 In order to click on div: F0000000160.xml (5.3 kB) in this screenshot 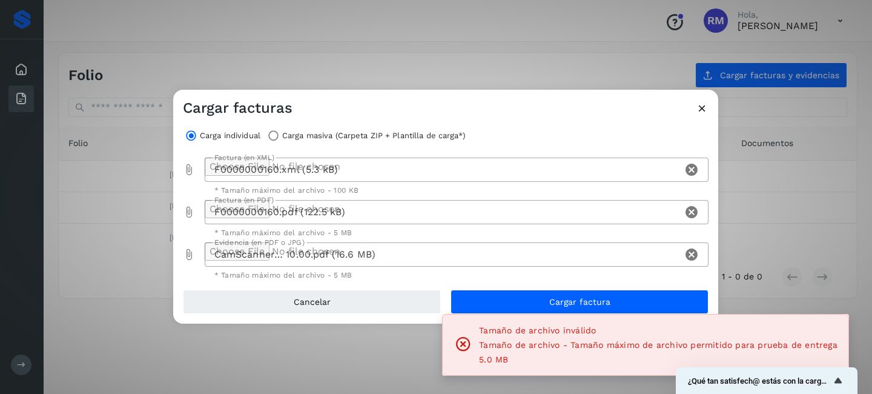, I will do `click(443, 170)`.